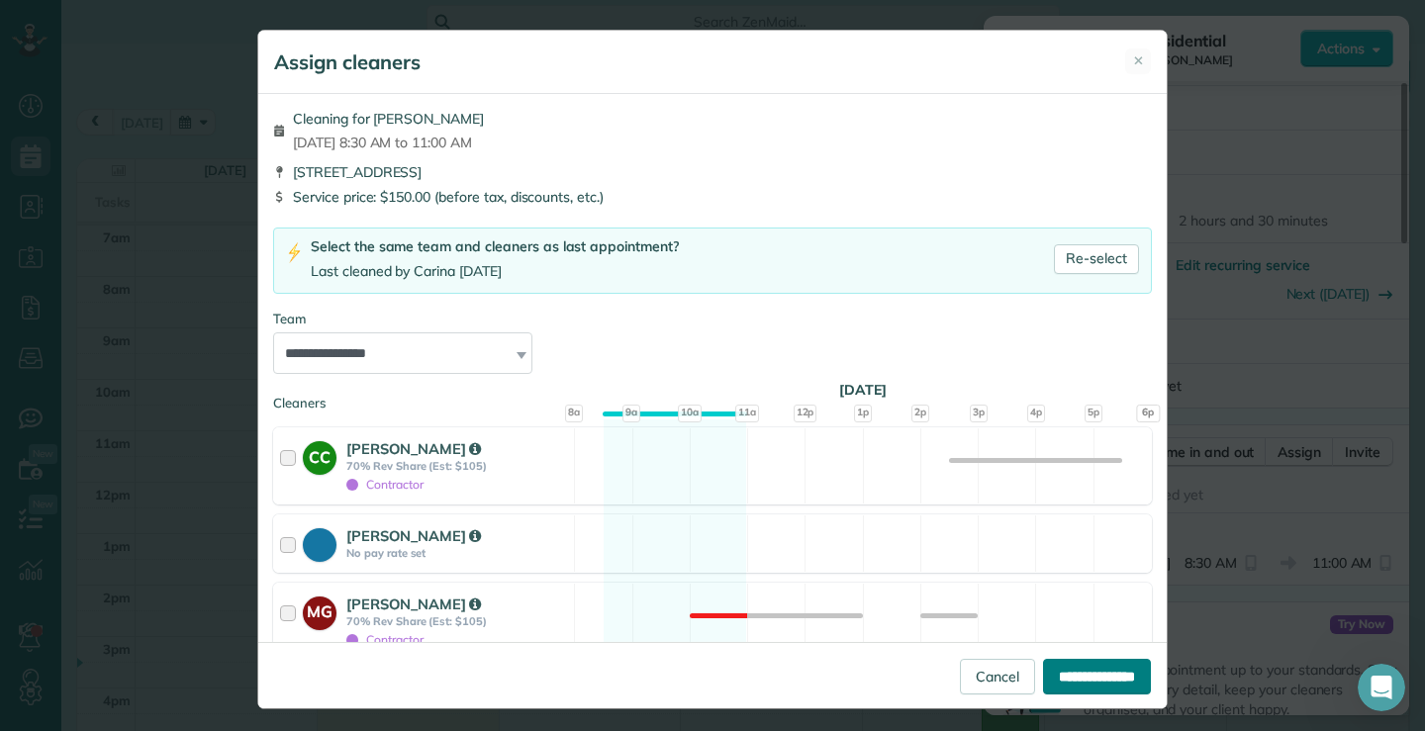  Describe the element at coordinates (355, 588) in the screenshot. I see `button: Send a message…` at that location.